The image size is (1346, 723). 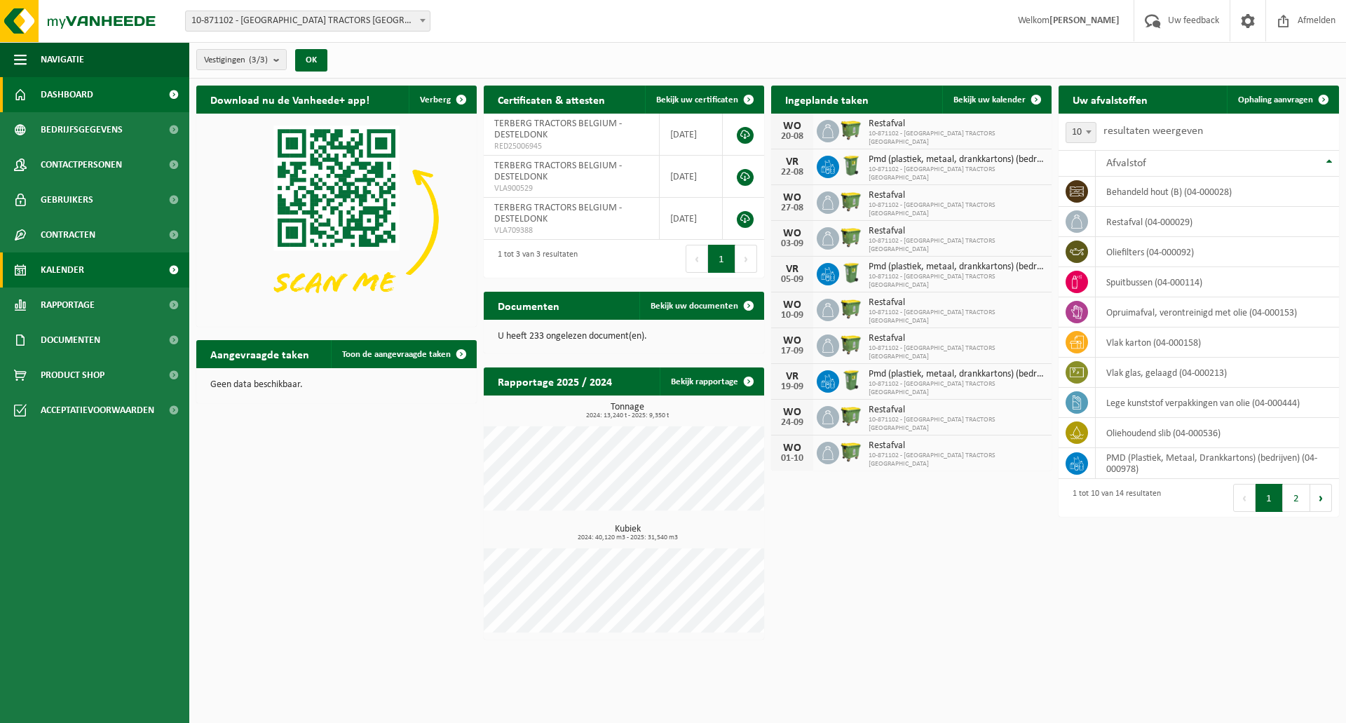 What do you see at coordinates (627, 416) in the screenshot?
I see `span: 2024: 13,240 t - 2025: 9,350 t` at bounding box center [627, 416].